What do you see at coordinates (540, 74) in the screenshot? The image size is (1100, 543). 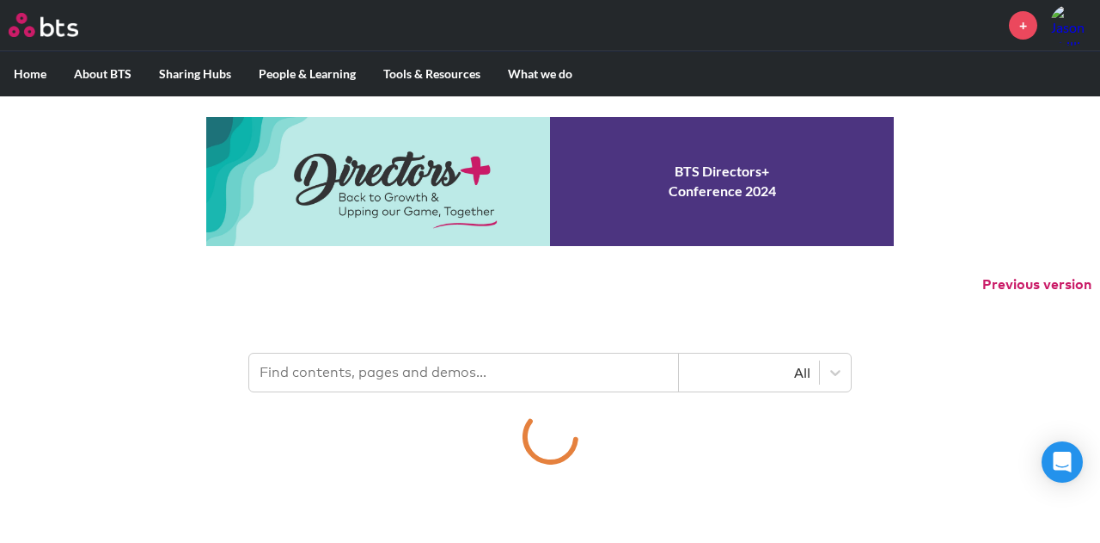 I see `label: What we do` at bounding box center [540, 74].